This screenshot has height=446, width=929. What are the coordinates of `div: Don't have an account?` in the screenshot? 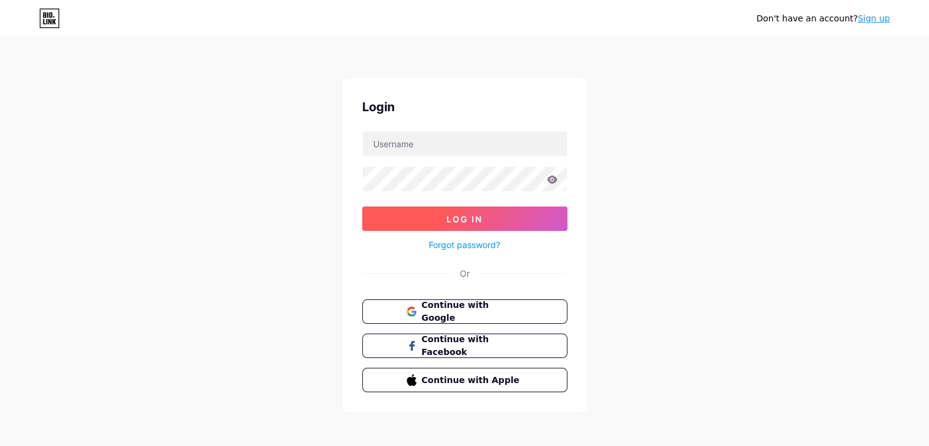 It's located at (823, 18).